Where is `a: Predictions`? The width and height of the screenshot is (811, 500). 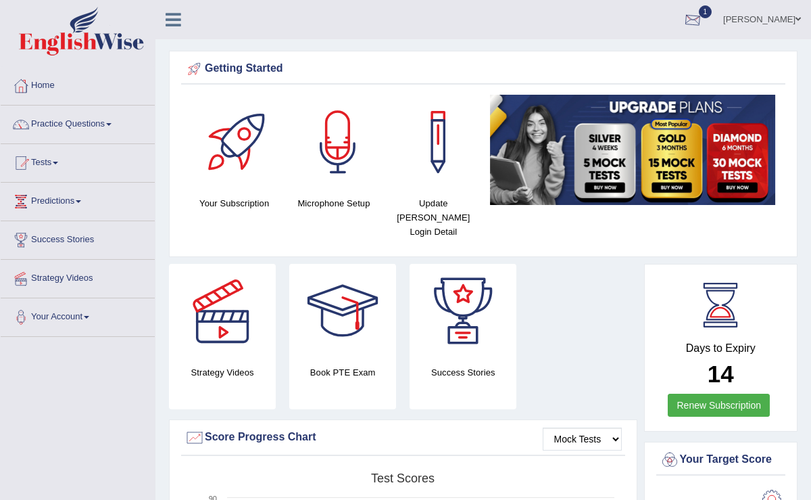
a: Predictions is located at coordinates (78, 199).